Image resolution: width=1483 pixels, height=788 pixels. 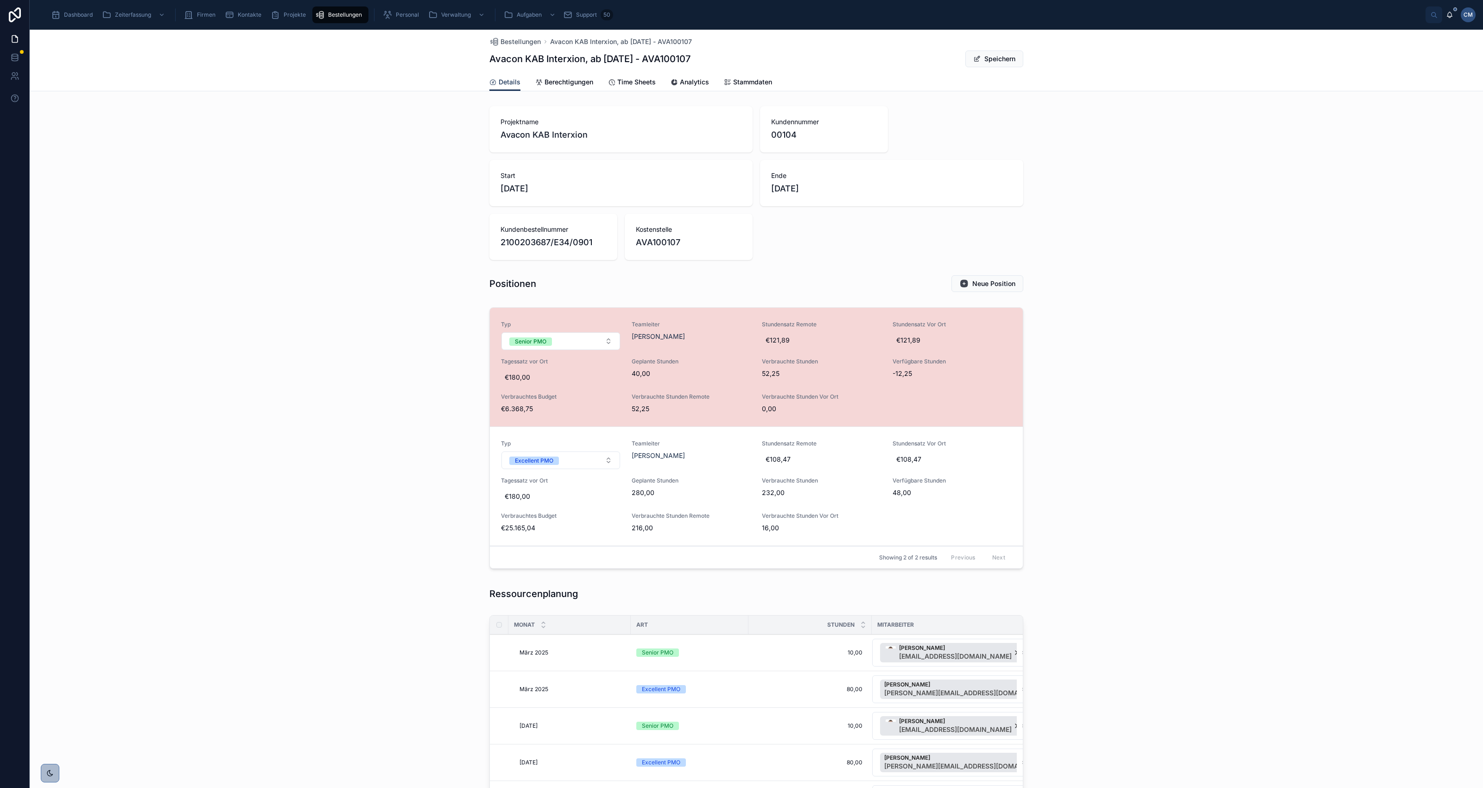 What do you see at coordinates (534, 594) in the screenshot?
I see `h1: Ressourcenplanung` at bounding box center [534, 594].